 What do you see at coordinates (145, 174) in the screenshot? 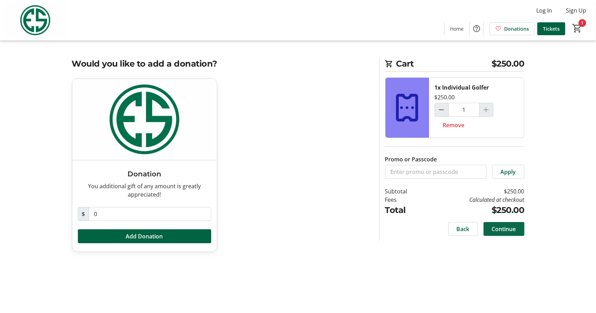
I see `h3: Donation` at bounding box center [145, 174].